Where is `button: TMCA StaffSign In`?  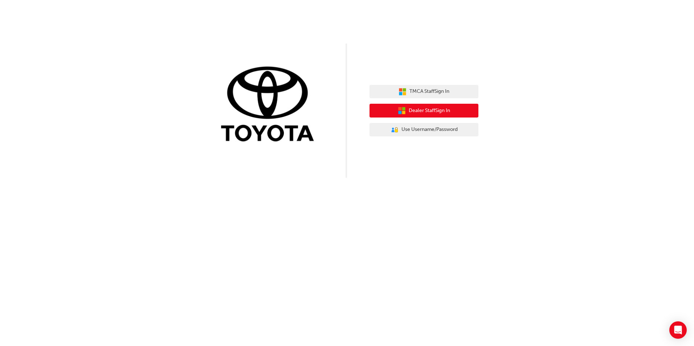 button: TMCA StaffSign In is located at coordinates (424, 92).